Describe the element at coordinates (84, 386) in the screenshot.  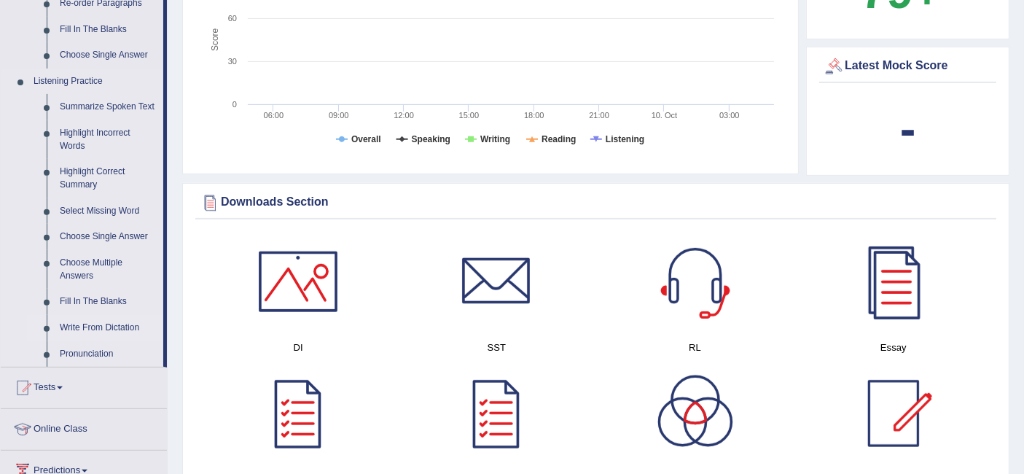
I see `a: Tests` at that location.